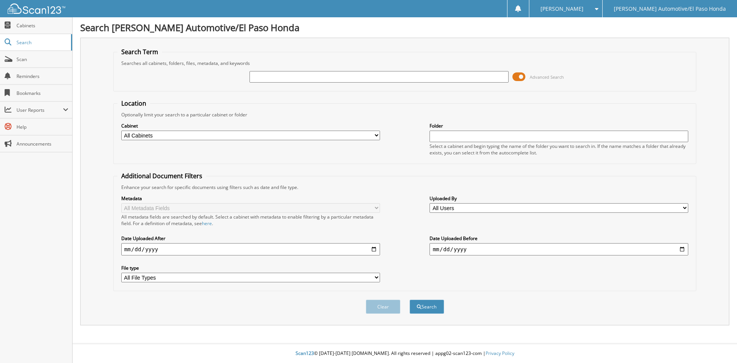  Describe the element at coordinates (559, 149) in the screenshot. I see `div: Select a cabinet and begin typing the name of the folder you want to search in. If the name match...` at that location.